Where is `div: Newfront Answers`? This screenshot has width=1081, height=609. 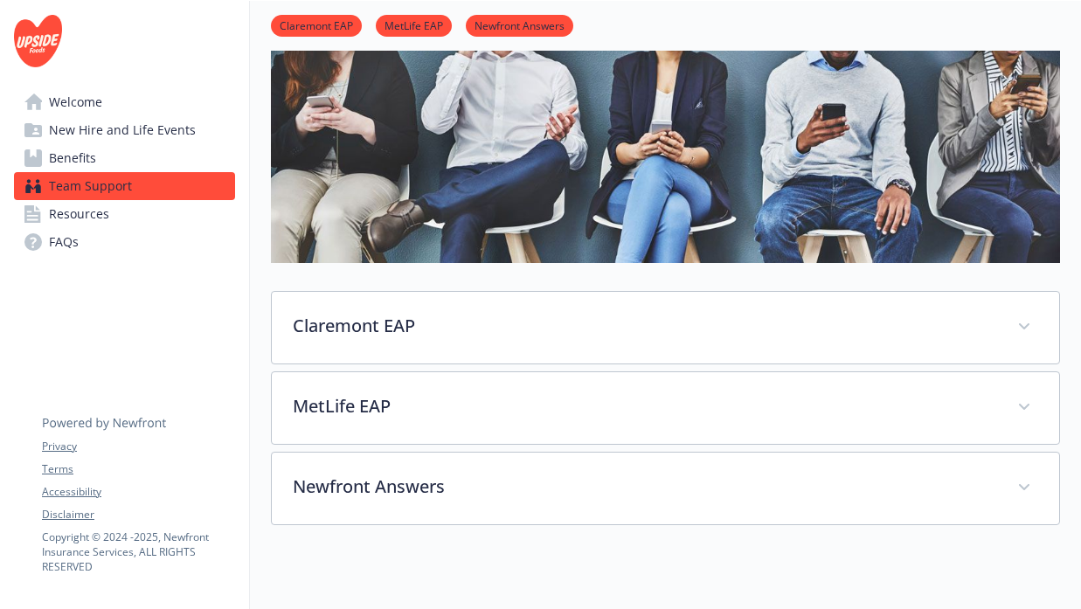 div: Newfront Answers is located at coordinates (665, 489).